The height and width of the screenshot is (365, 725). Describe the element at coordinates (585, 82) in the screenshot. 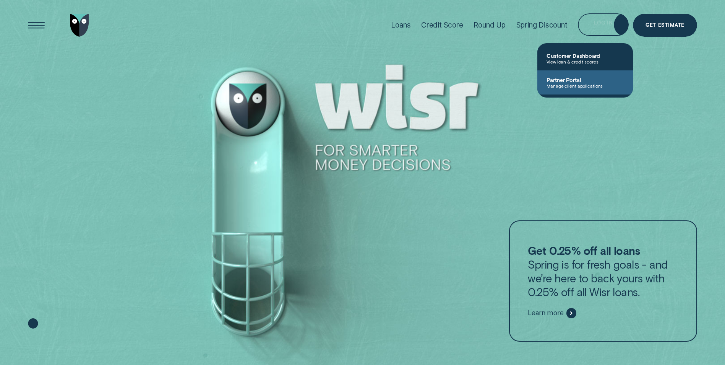

I see `a: Partner PortalManage client applications` at that location.